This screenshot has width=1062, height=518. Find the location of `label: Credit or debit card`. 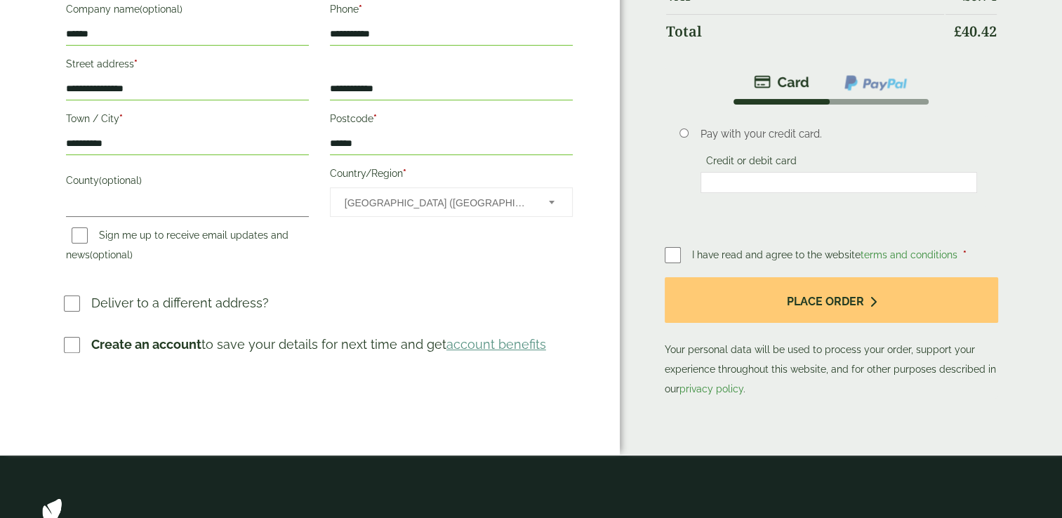

label: Credit or debit card is located at coordinates (751, 163).